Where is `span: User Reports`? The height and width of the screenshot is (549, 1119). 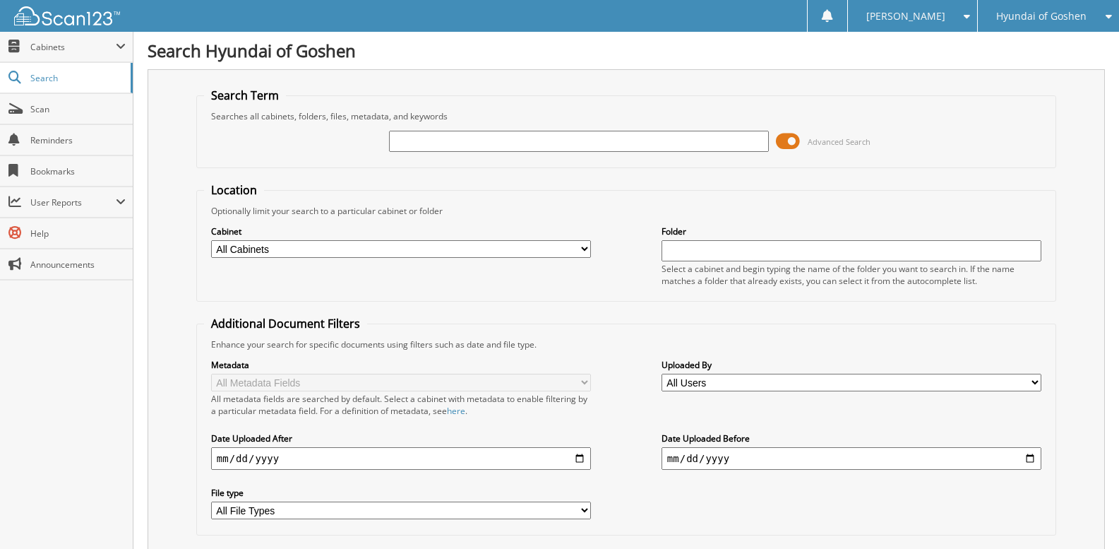 span: User Reports is located at coordinates (73, 202).